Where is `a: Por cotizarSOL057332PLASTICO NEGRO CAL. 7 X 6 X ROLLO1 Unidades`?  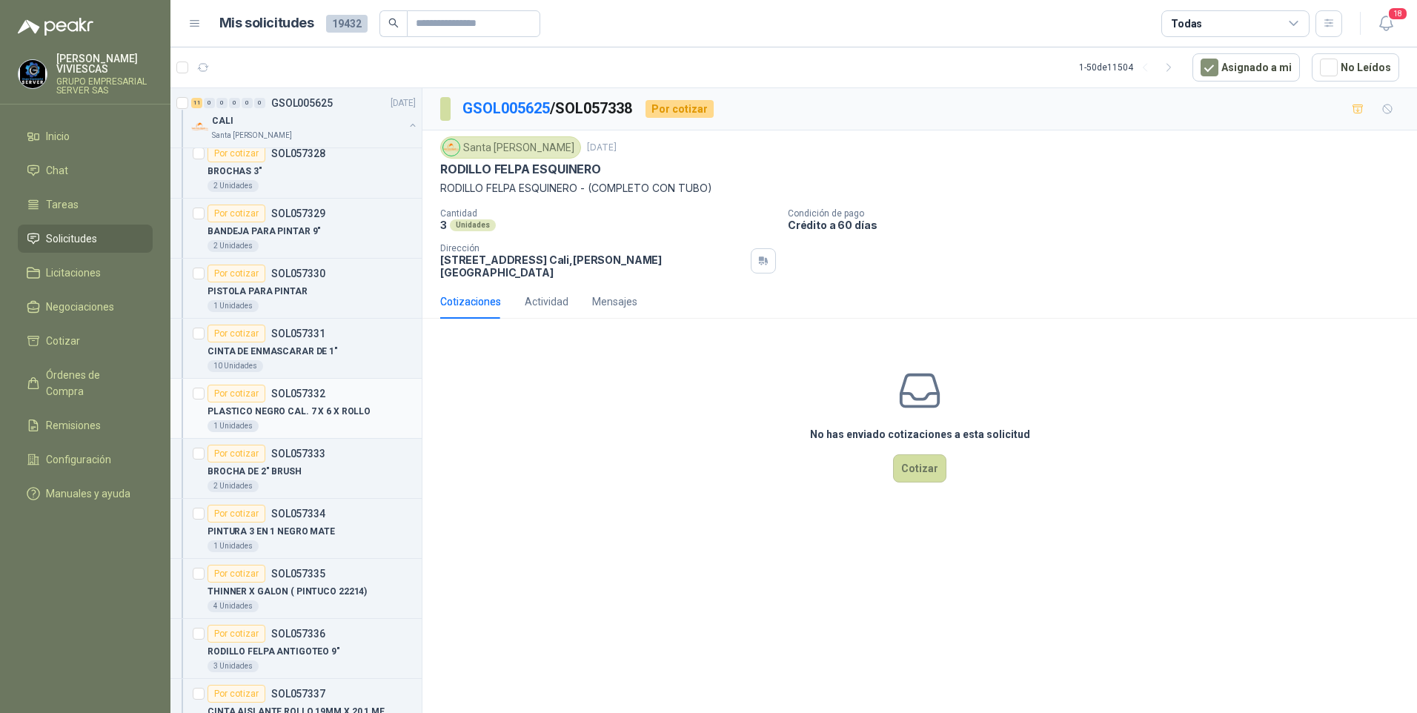
a: Por cotizarSOL057332PLASTICO NEGRO CAL. 7 X 6 X ROLLO1 Unidades is located at coordinates (296, 408).